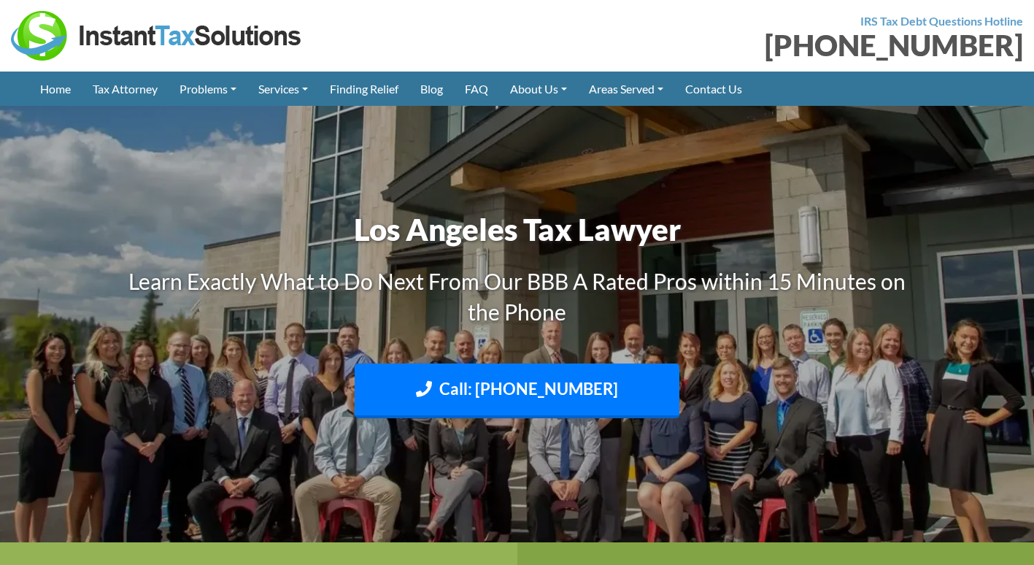  What do you see at coordinates (55, 88) in the screenshot?
I see `a: Home` at bounding box center [55, 88].